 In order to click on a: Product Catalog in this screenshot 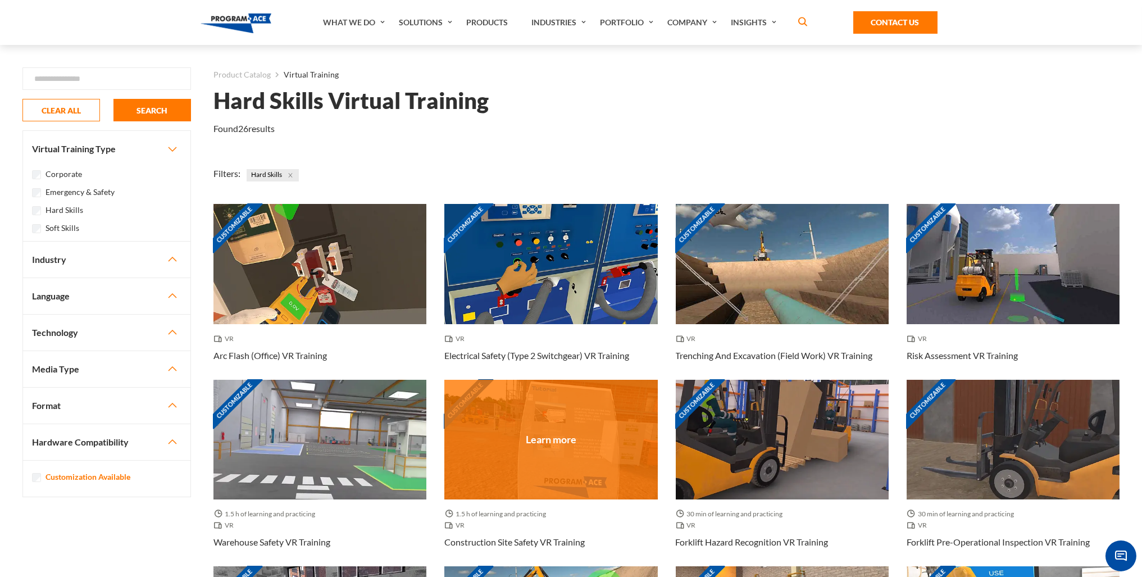, I will do `click(242, 75)`.